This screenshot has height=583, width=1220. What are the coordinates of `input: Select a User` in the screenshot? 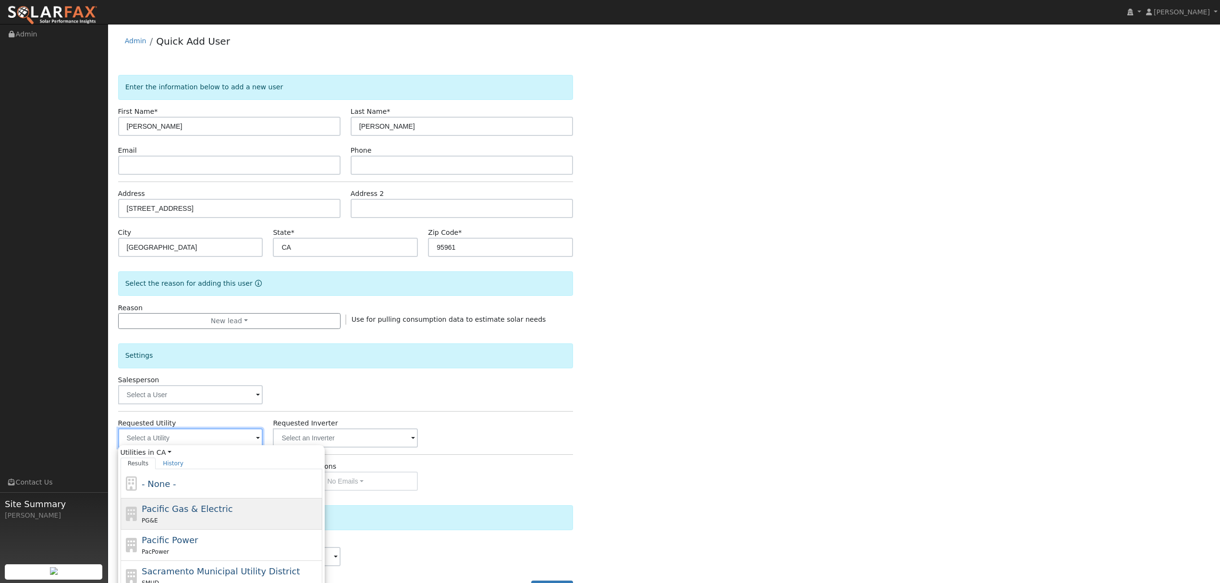 It's located at (191, 395).